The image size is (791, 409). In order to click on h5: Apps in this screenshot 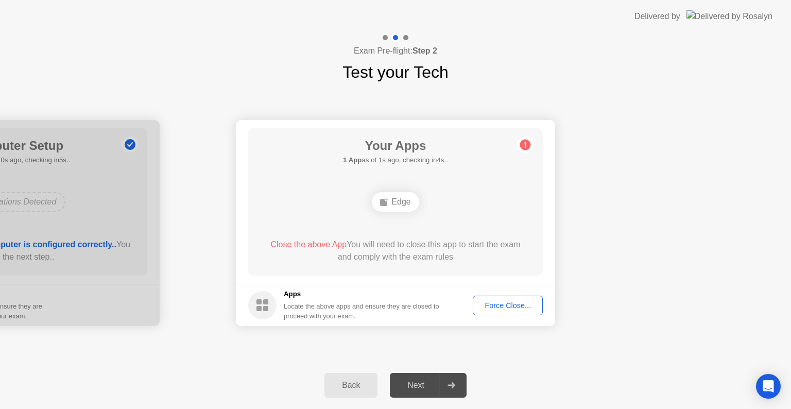, I will do `click(362, 294)`.